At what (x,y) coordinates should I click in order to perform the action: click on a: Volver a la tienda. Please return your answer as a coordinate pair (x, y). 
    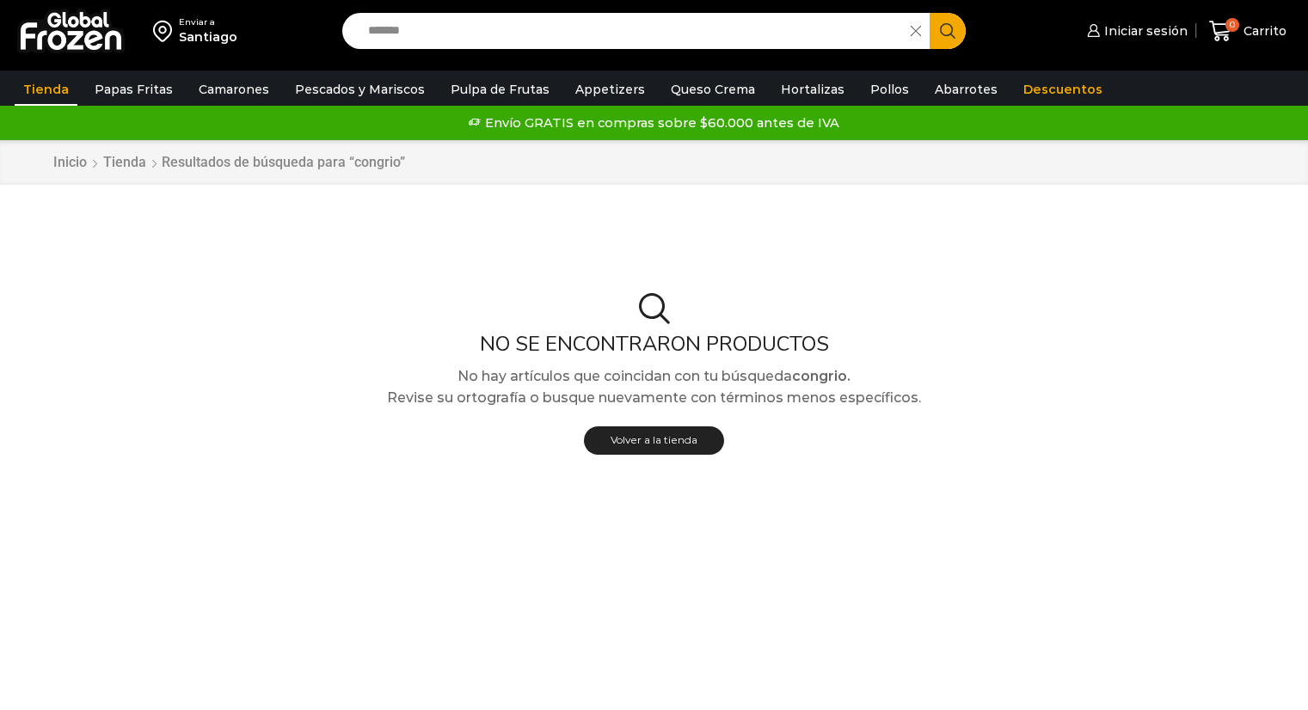
    Looking at the image, I should click on (653, 440).